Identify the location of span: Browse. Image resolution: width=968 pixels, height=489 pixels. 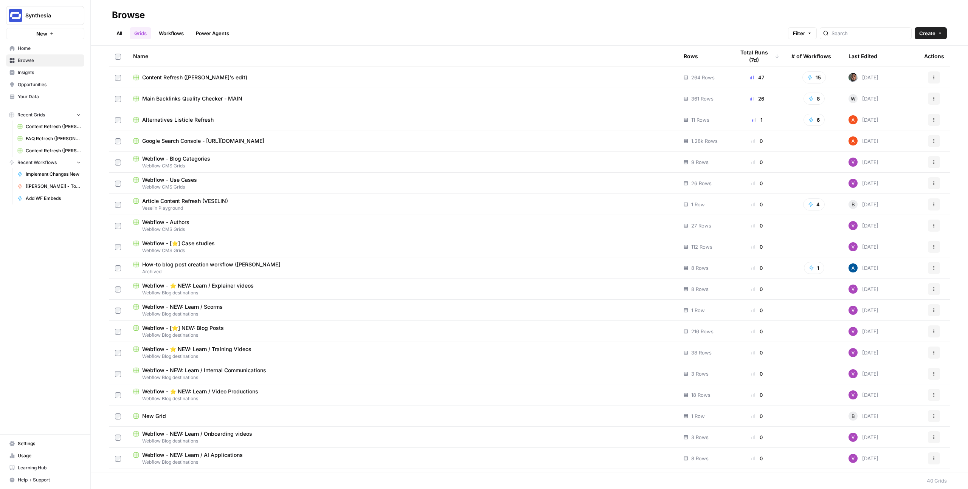
(49, 61).